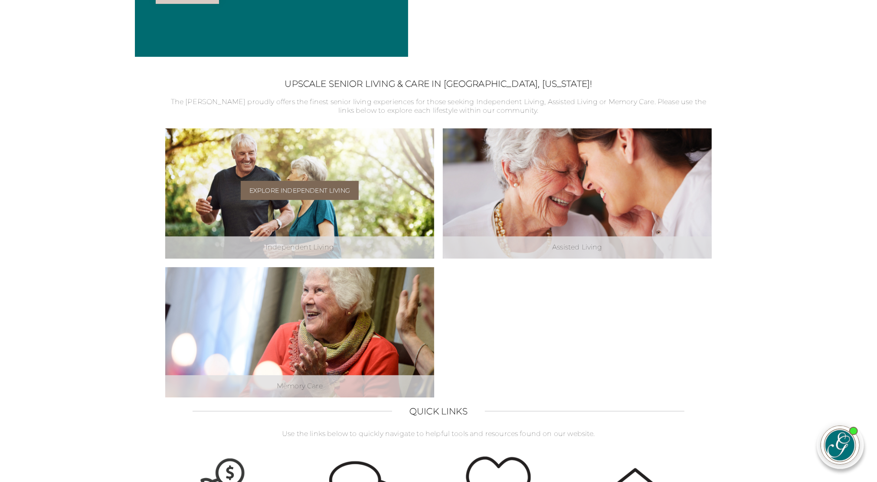 Image resolution: width=877 pixels, height=482 pixels. I want to click on div: Independent Living, so click(300, 247).